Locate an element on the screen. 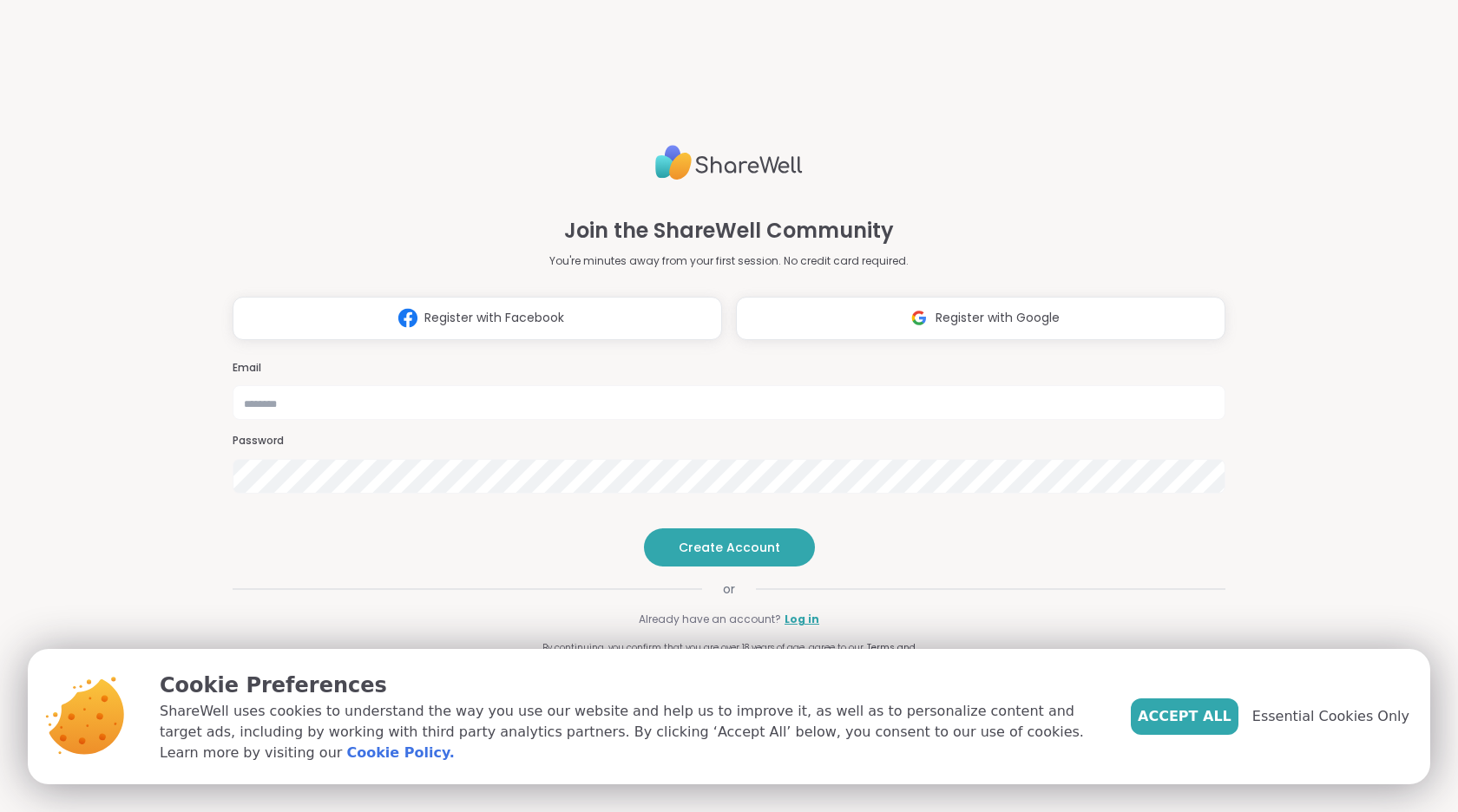 The image size is (1458, 812). button: Register with Google is located at coordinates (981, 318).